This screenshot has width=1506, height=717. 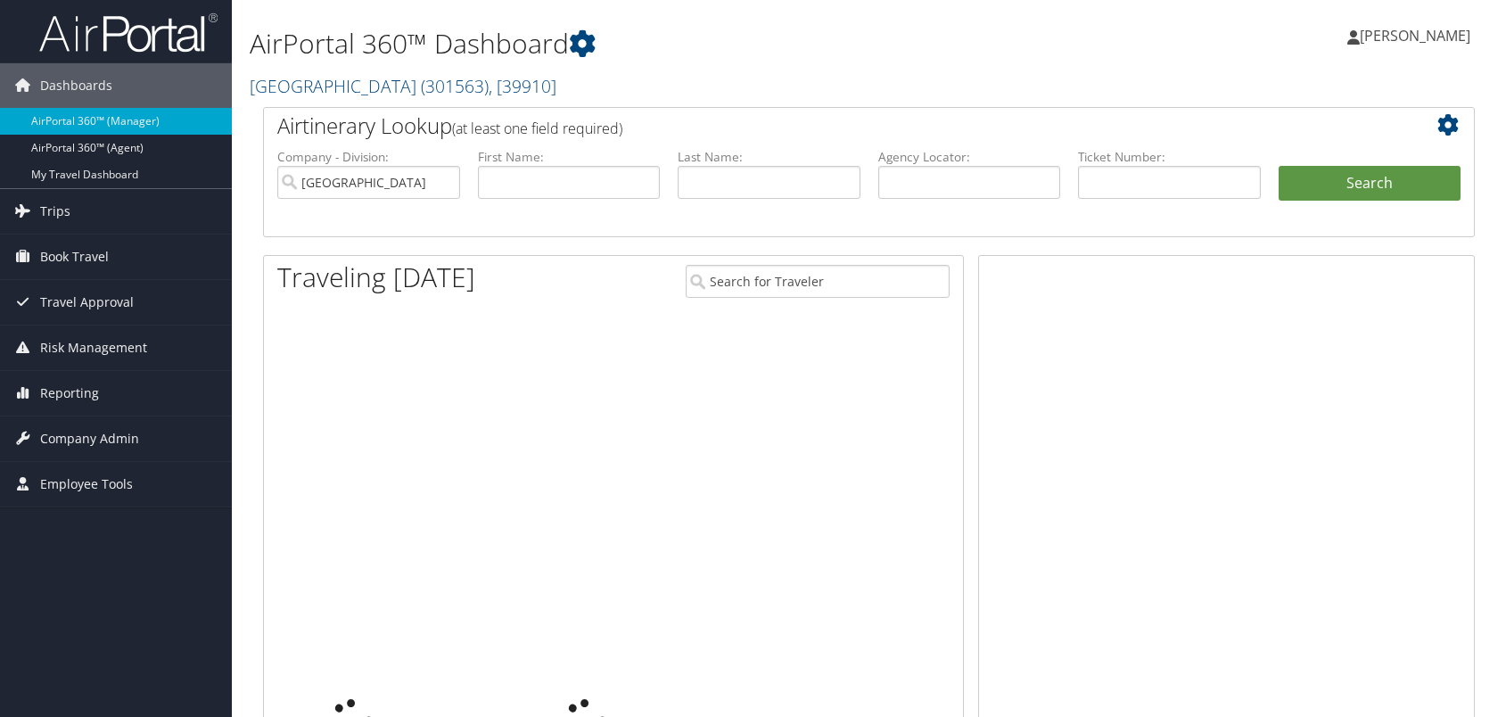 I want to click on span: Travel Approval, so click(x=86, y=302).